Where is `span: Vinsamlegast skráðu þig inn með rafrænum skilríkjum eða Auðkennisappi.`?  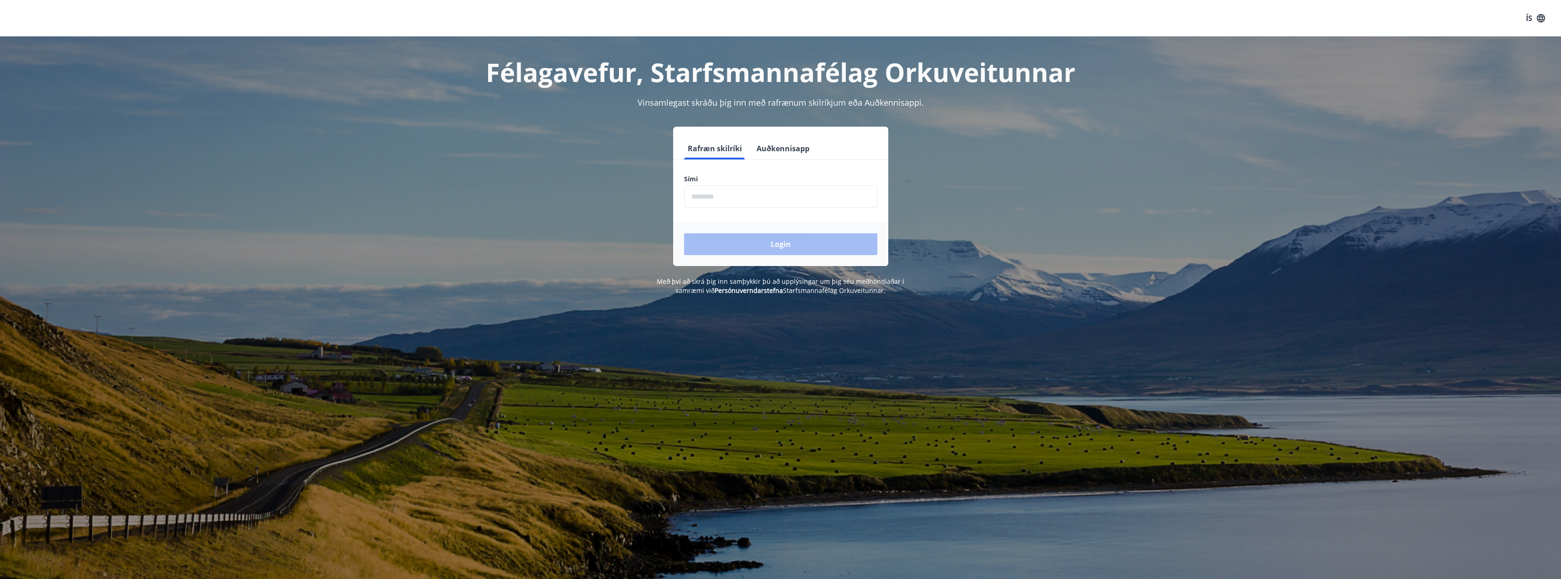 span: Vinsamlegast skráðu þig inn með rafrænum skilríkjum eða Auðkennisappi. is located at coordinates (781, 103).